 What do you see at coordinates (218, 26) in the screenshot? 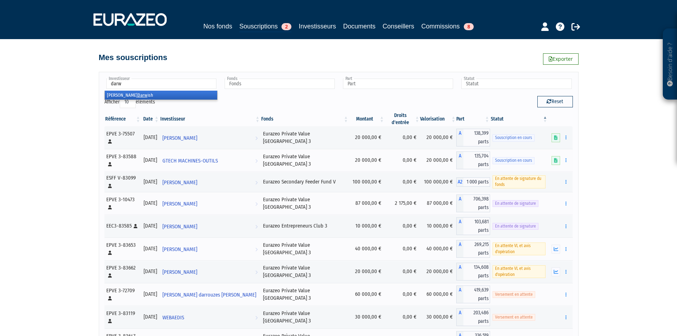
I see `a: Nos fonds` at bounding box center [218, 26].